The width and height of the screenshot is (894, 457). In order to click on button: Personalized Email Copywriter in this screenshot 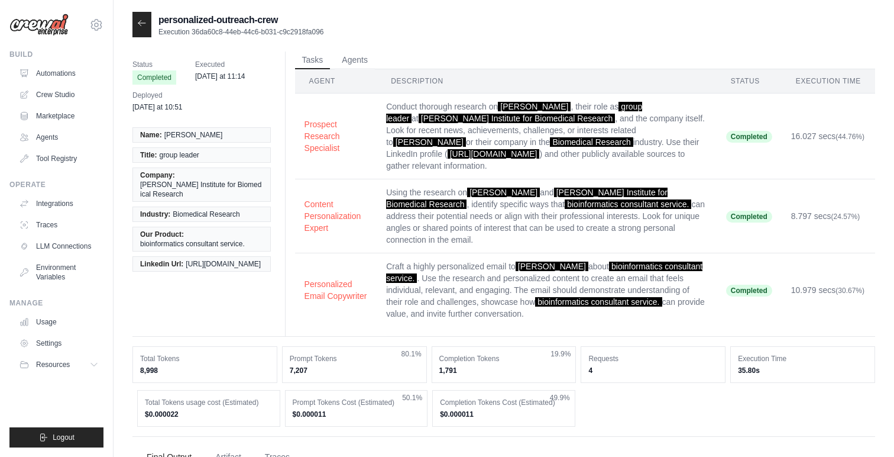, I will do `click(336, 290)`.